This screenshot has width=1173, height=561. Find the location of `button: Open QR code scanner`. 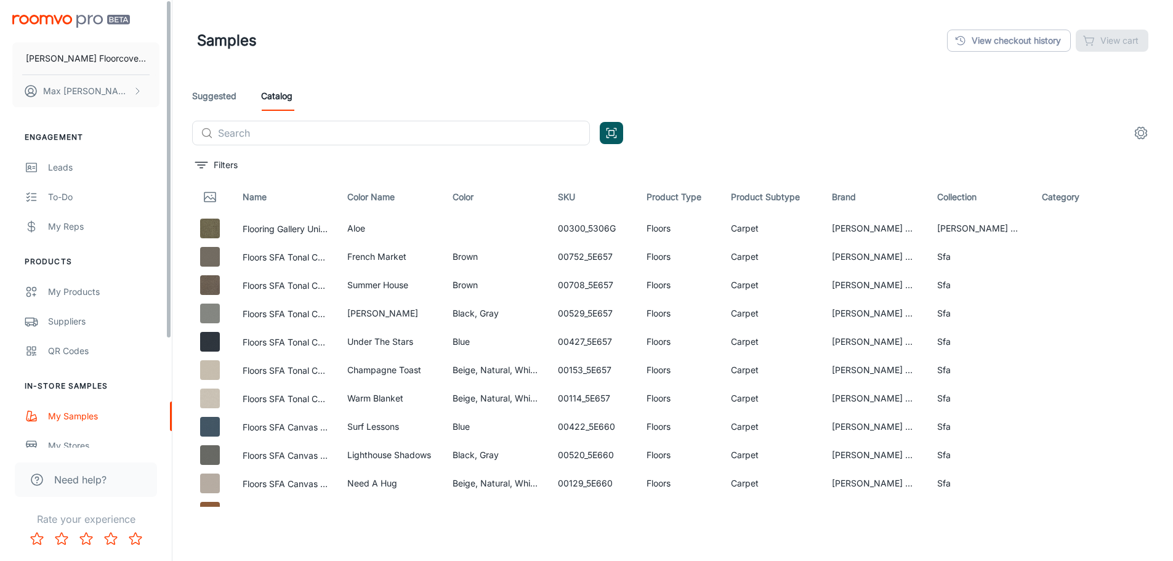

button: Open QR code scanner is located at coordinates (612, 133).